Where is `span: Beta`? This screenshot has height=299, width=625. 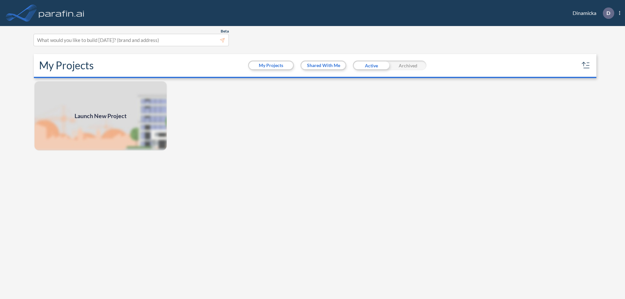 span: Beta is located at coordinates (224, 31).